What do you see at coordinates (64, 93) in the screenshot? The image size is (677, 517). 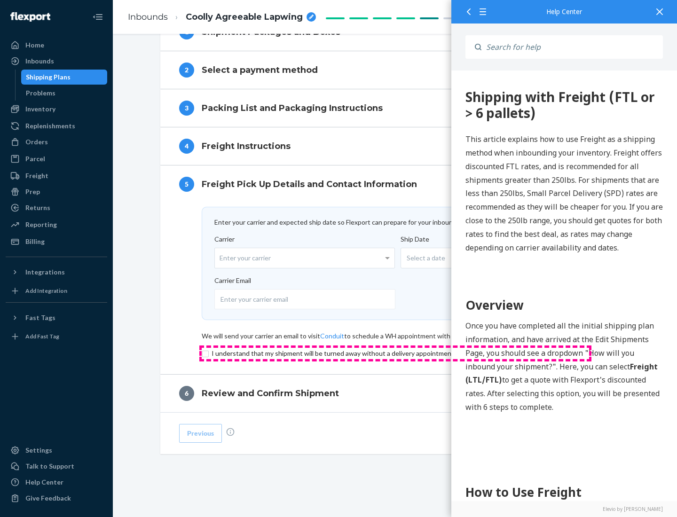 I see `a: Problems` at bounding box center [64, 93].